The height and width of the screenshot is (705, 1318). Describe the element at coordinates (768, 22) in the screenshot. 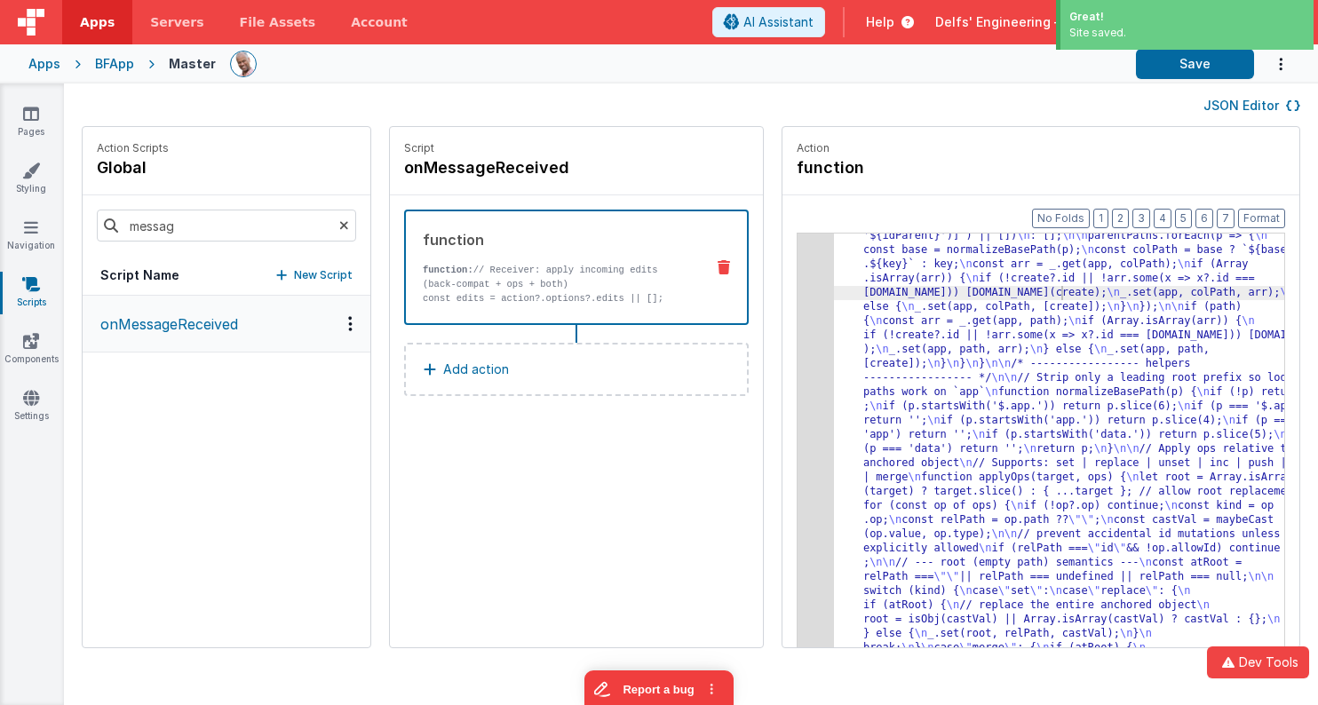

I see `button: AI Assistant` at that location.